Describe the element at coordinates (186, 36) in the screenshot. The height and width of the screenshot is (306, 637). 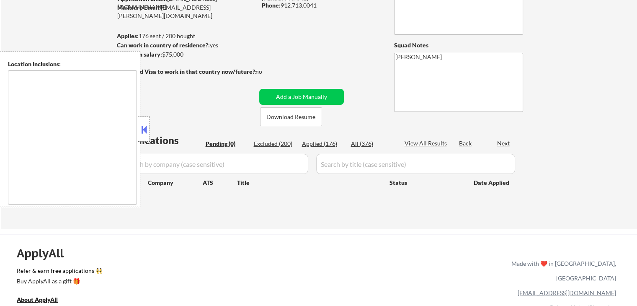
I see `div: 176 sent / 200 bought` at that location.